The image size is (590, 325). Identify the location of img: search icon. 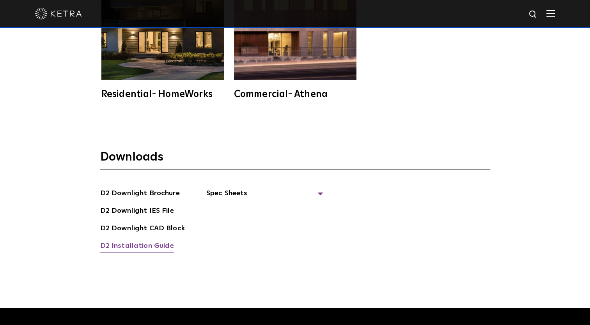
(533, 14).